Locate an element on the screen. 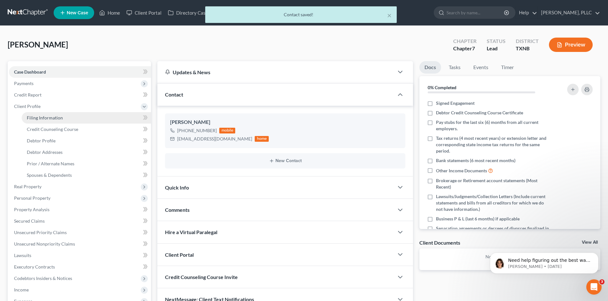 The image size is (608, 301). button: New Contact is located at coordinates (285, 161).